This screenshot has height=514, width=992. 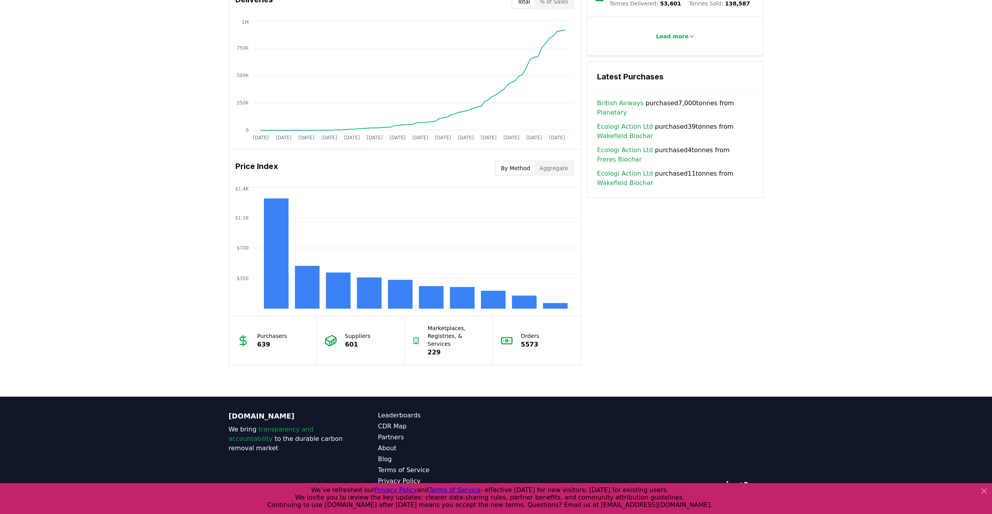 I want to click on tspan: $700, so click(x=242, y=248).